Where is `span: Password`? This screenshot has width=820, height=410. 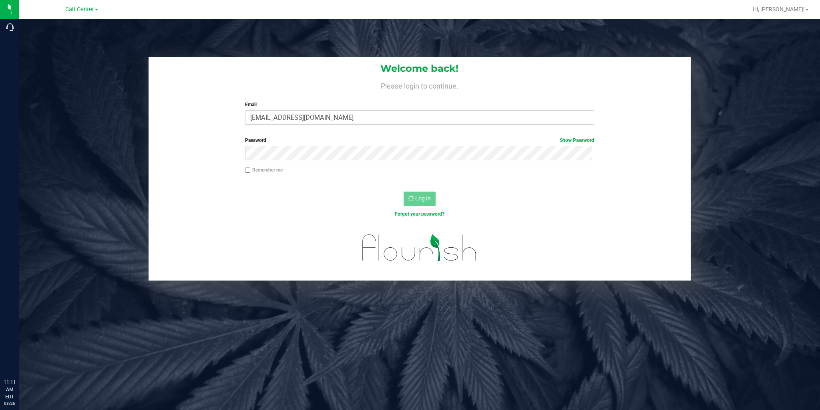
span: Password is located at coordinates (256, 140).